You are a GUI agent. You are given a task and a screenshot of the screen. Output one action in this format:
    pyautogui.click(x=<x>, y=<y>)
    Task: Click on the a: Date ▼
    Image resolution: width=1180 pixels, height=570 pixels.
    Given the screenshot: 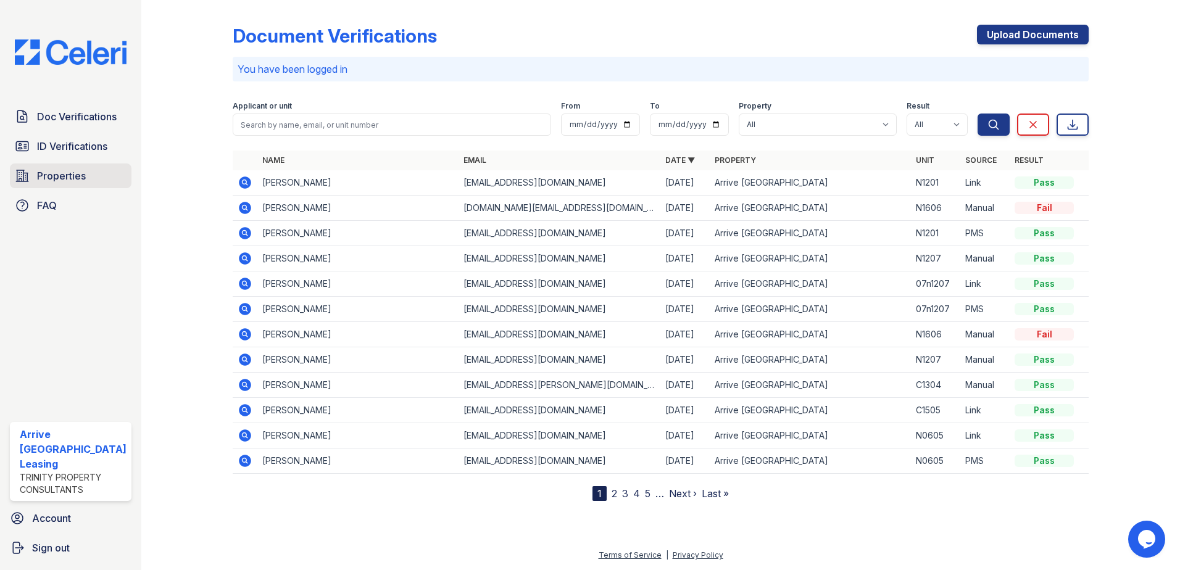 What is the action you would take?
    pyautogui.click(x=680, y=160)
    